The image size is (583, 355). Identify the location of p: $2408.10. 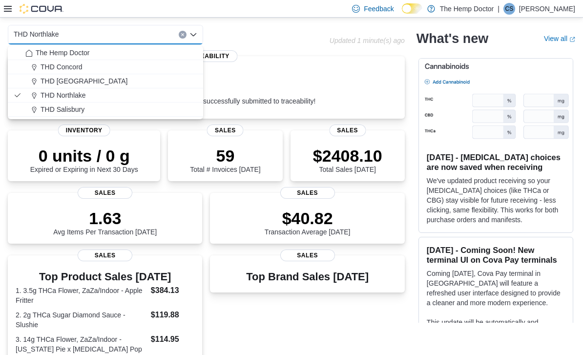
(347, 156).